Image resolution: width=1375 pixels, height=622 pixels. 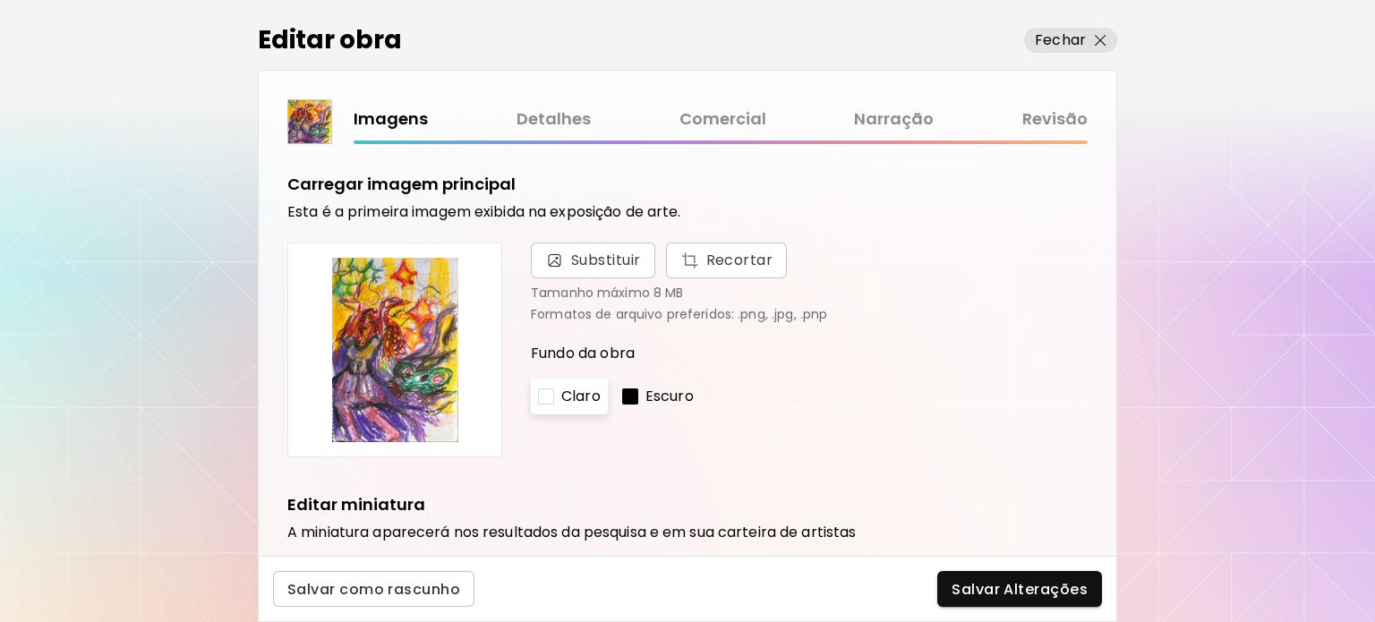 I want to click on h6: Esta é a primeira imagem exibida na exposição de arte., so click(x=688, y=212).